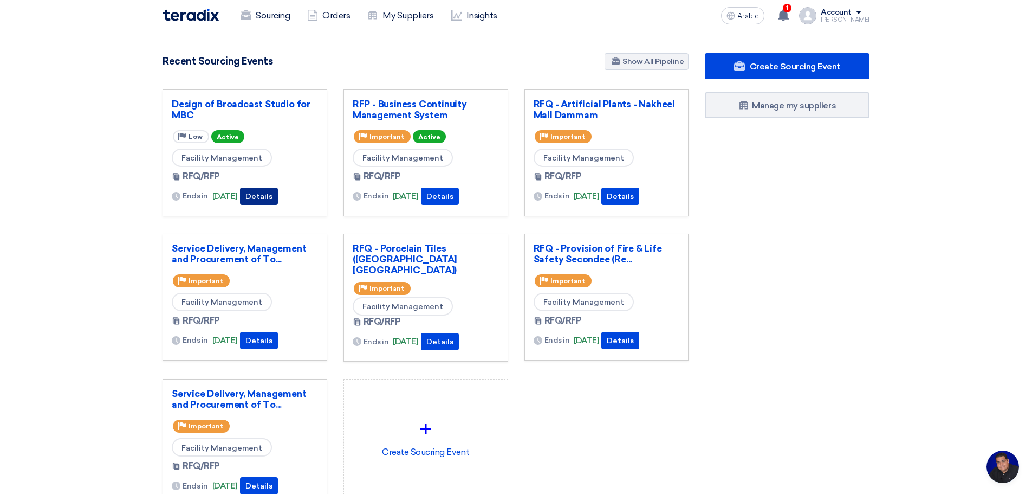 This screenshot has height=494, width=1032. I want to click on font: RFQ - Provision of Fire & Life Safety Secondee (Re..., so click(598, 254).